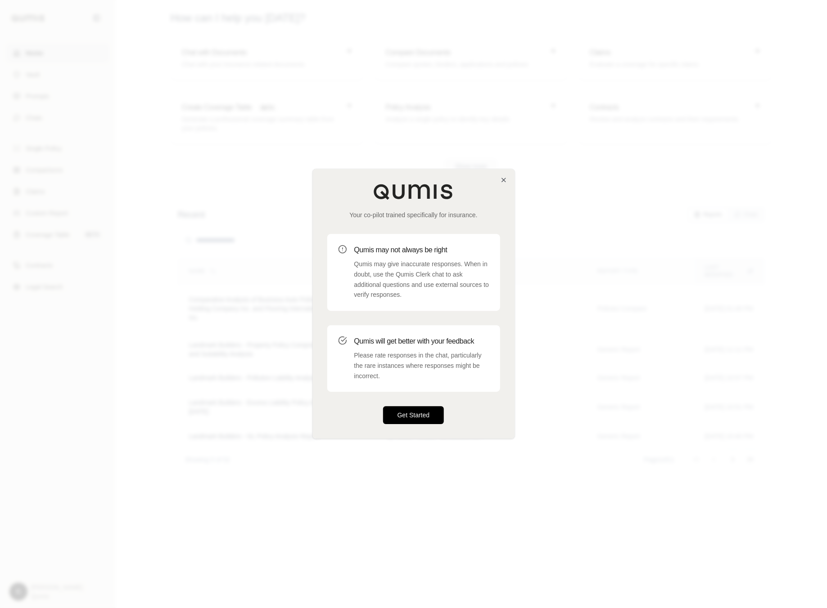 This screenshot has height=608, width=827. Describe the element at coordinates (413, 192) in the screenshot. I see `img: Qumis Logo` at that location.